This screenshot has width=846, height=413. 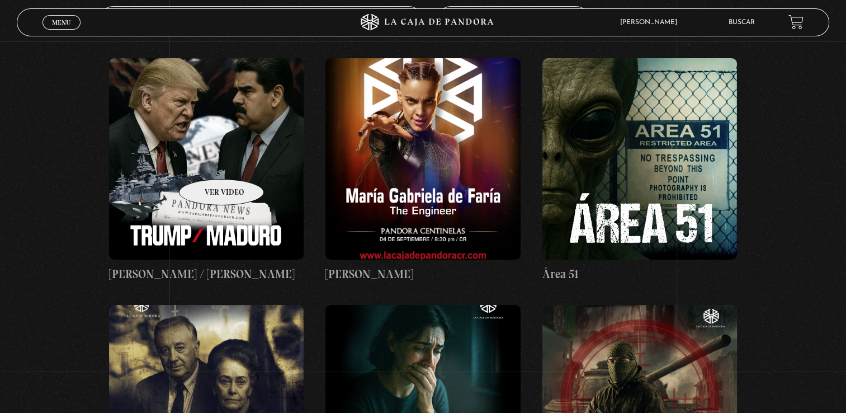 What do you see at coordinates (640, 274) in the screenshot?
I see `h4: Área 51` at bounding box center [640, 274].